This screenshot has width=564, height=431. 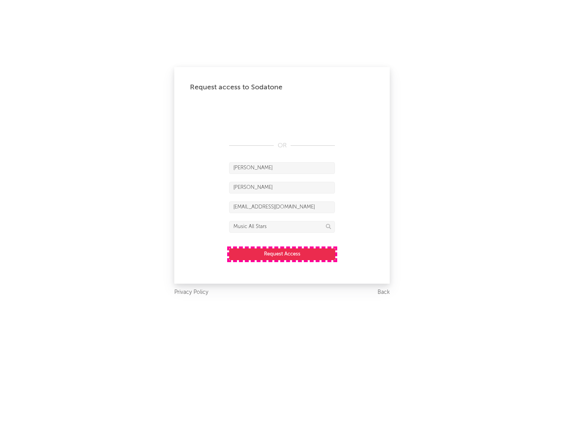 What do you see at coordinates (282, 227) in the screenshot?
I see `input: Division` at bounding box center [282, 227].